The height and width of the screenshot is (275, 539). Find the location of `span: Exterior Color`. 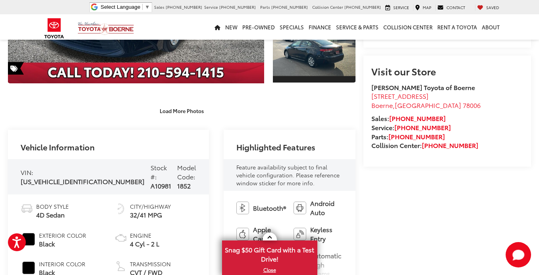

span: Exterior Color is located at coordinates (62, 235).